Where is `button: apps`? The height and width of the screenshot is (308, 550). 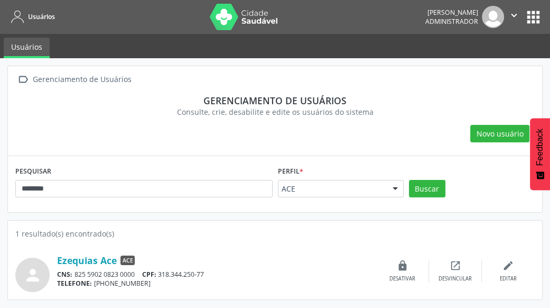 button: apps is located at coordinates (533, 17).